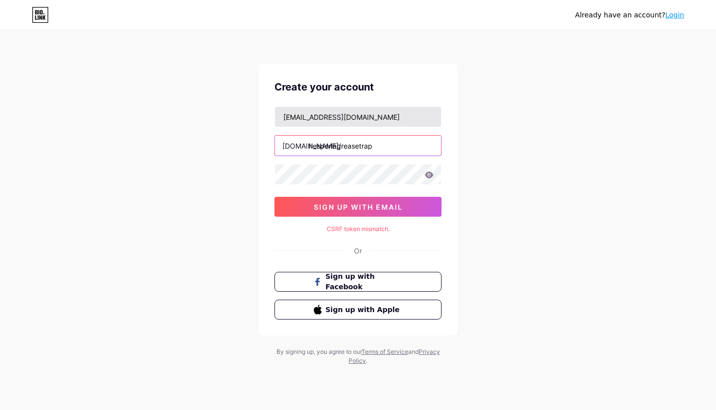  I want to click on div: CSRF token mismatch., so click(358, 229).